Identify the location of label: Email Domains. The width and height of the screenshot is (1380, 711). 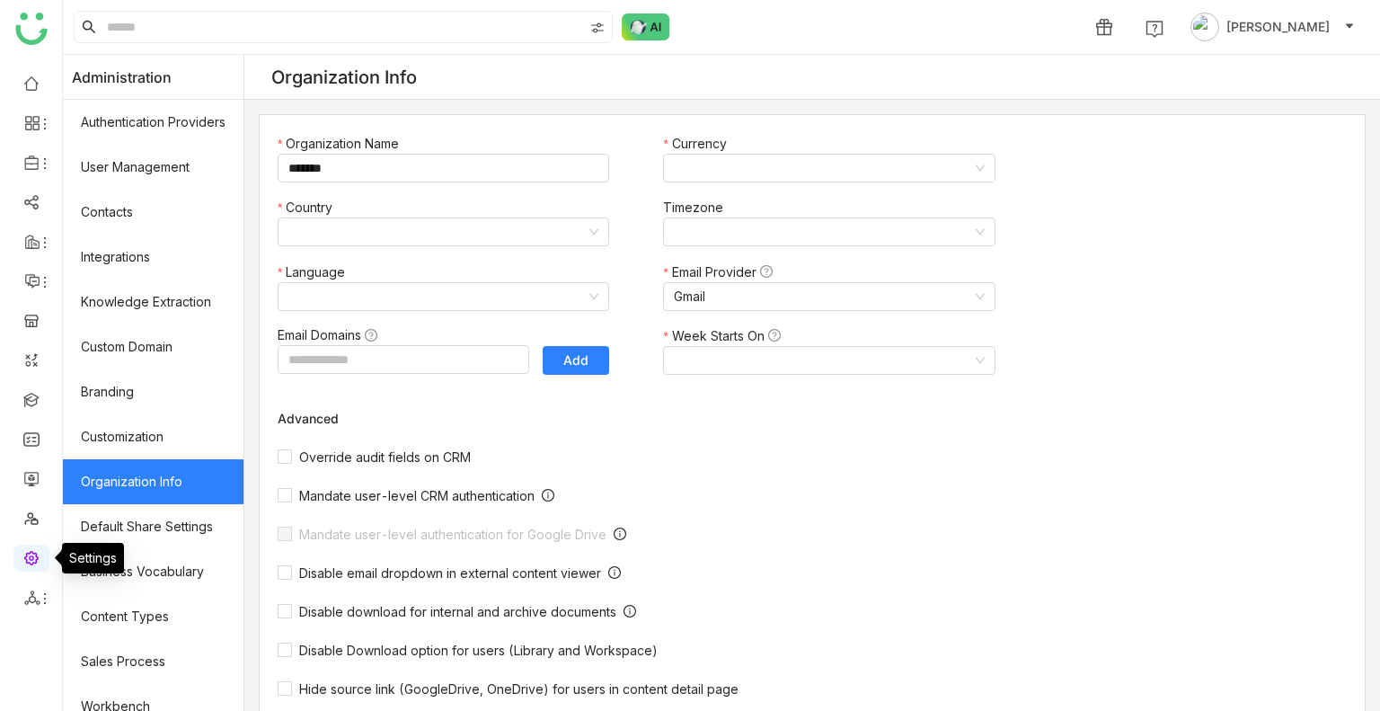
(331, 335).